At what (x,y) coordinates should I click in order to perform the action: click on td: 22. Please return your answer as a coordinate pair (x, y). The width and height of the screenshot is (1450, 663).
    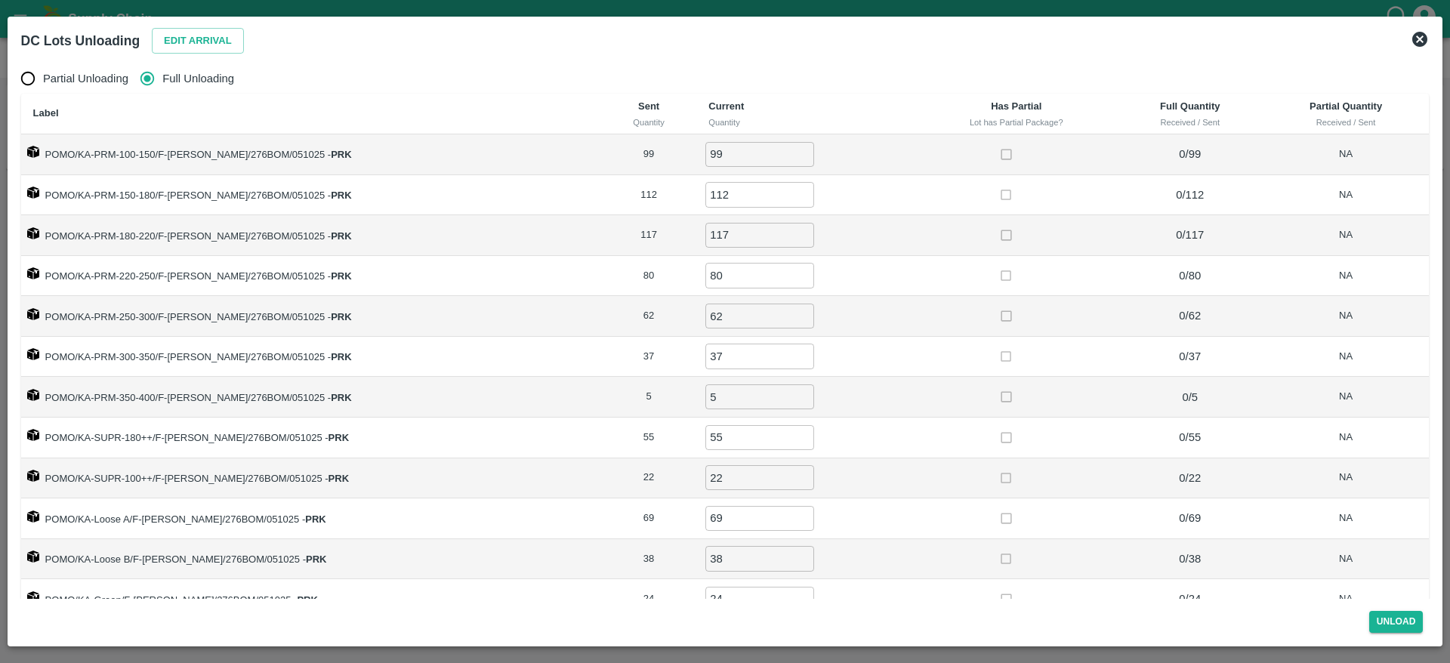
    Looking at the image, I should click on (649, 479).